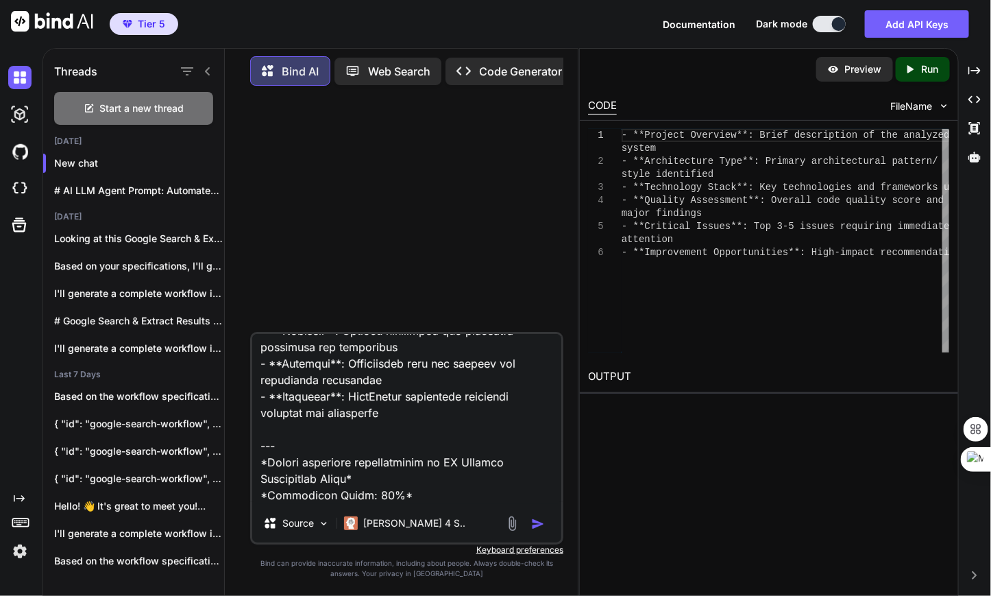 The width and height of the screenshot is (991, 596). What do you see at coordinates (139, 348) in the screenshot?
I see `p: I'll generate a complete workflow implementation for...` at bounding box center [139, 348].